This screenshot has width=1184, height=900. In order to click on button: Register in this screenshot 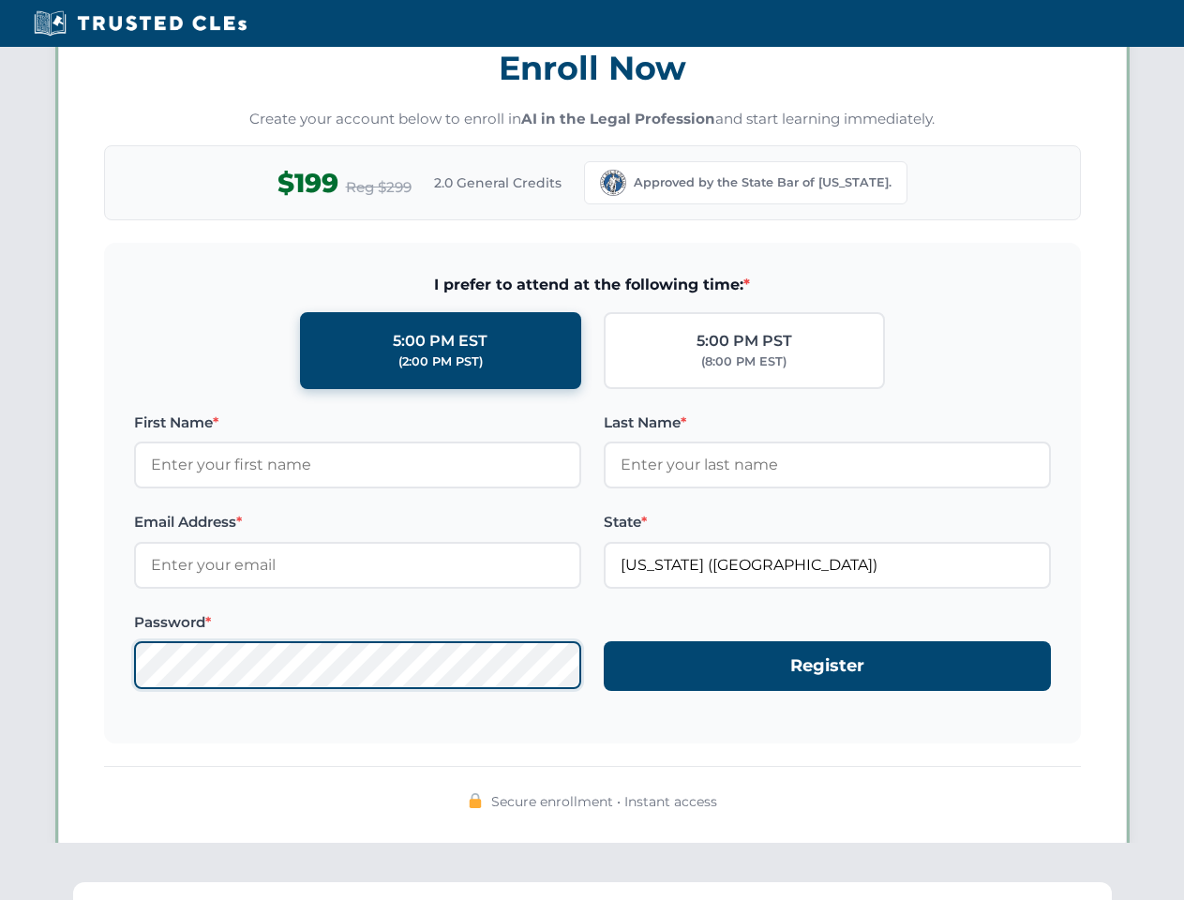, I will do `click(827, 666)`.